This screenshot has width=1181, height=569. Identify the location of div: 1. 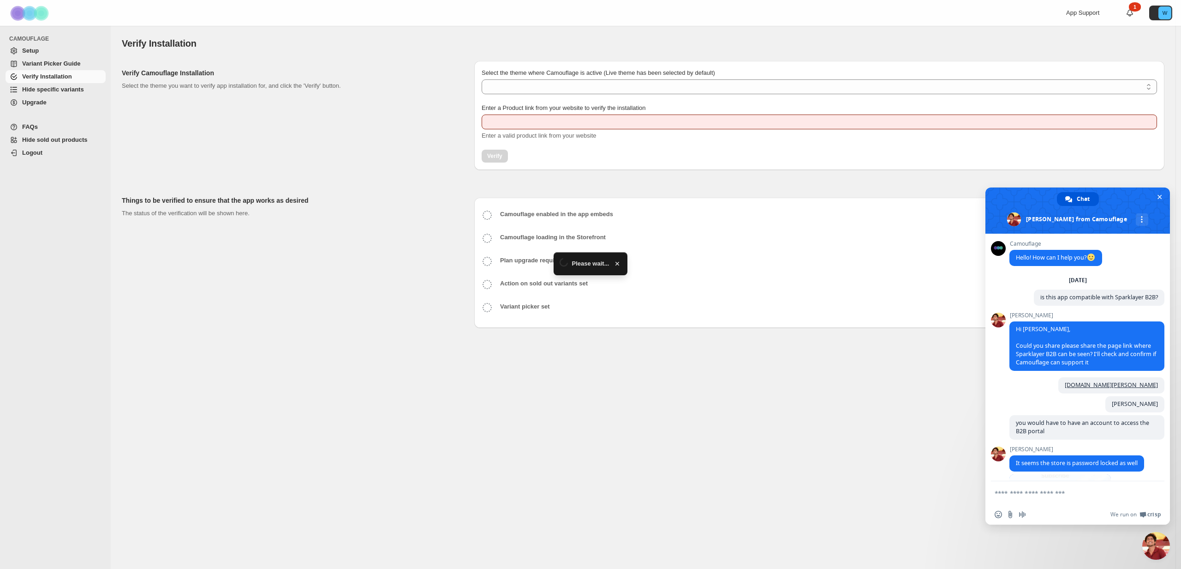
(1135, 7).